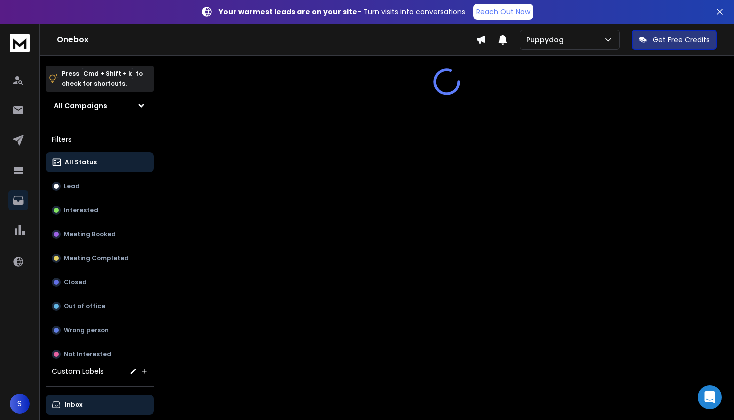 This screenshot has width=734, height=420. Describe the element at coordinates (84, 306) in the screenshot. I see `p: Out of office` at that location.